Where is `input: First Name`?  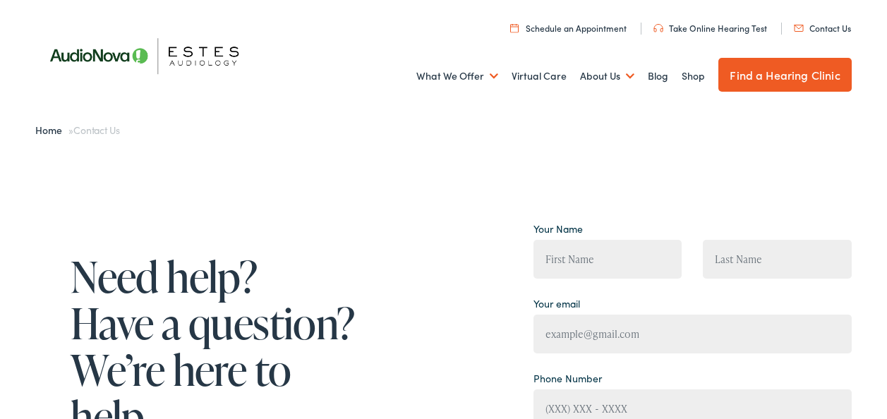
input: First Name is located at coordinates (607, 259).